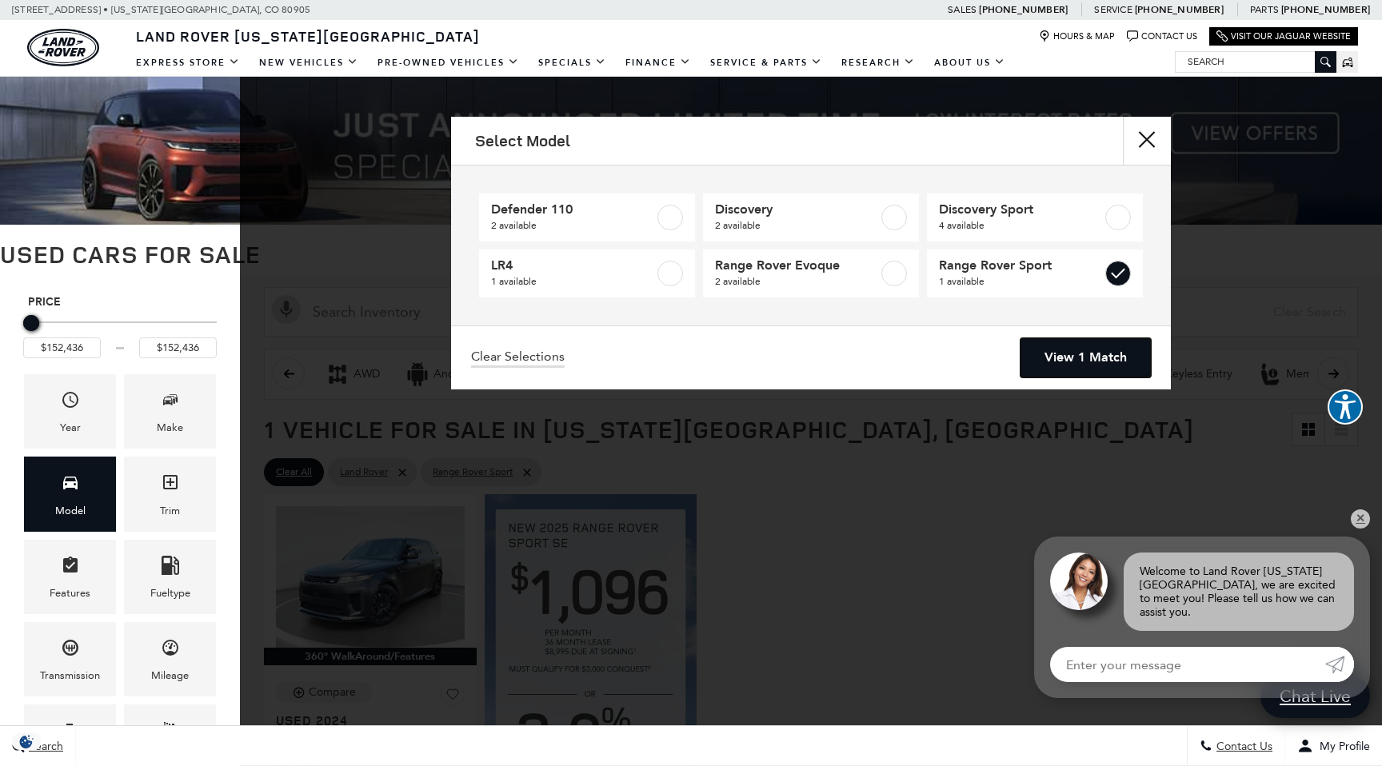  Describe the element at coordinates (1242, 746) in the screenshot. I see `span: Contact Us` at that location.